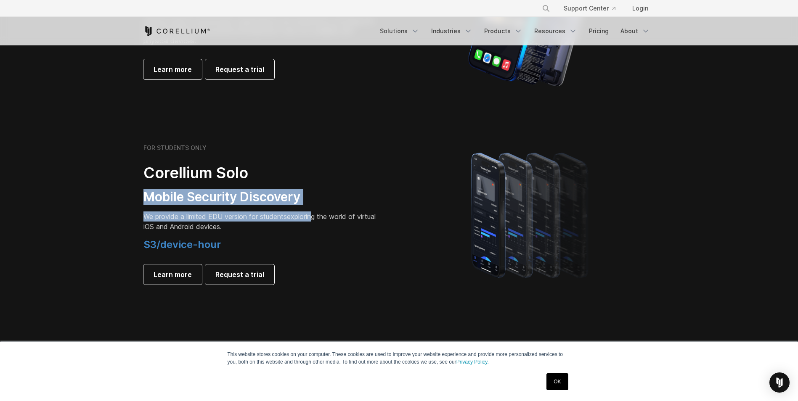  Describe the element at coordinates (182, 244) in the screenshot. I see `span: $3/device-hour` at that location.